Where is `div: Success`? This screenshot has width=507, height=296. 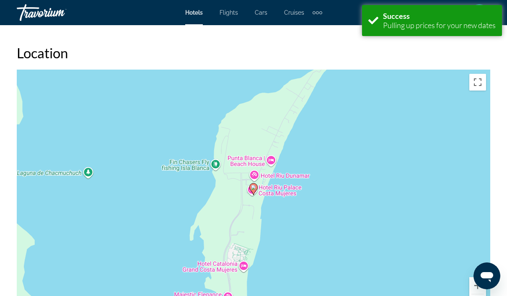
div: Success is located at coordinates (439, 16).